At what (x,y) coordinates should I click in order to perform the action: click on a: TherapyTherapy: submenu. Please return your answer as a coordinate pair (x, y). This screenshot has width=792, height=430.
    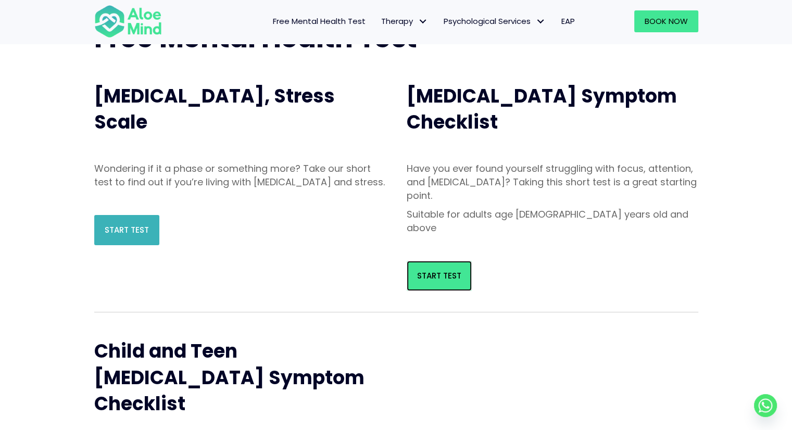
    Looking at the image, I should click on (405, 21).